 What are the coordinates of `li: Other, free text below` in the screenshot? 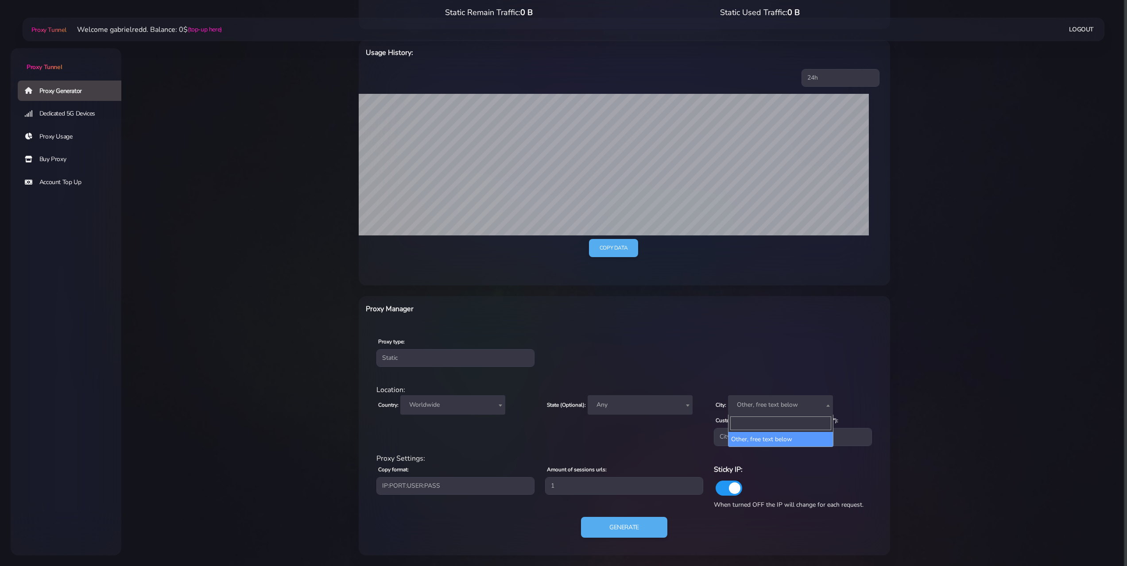 It's located at (780, 439).